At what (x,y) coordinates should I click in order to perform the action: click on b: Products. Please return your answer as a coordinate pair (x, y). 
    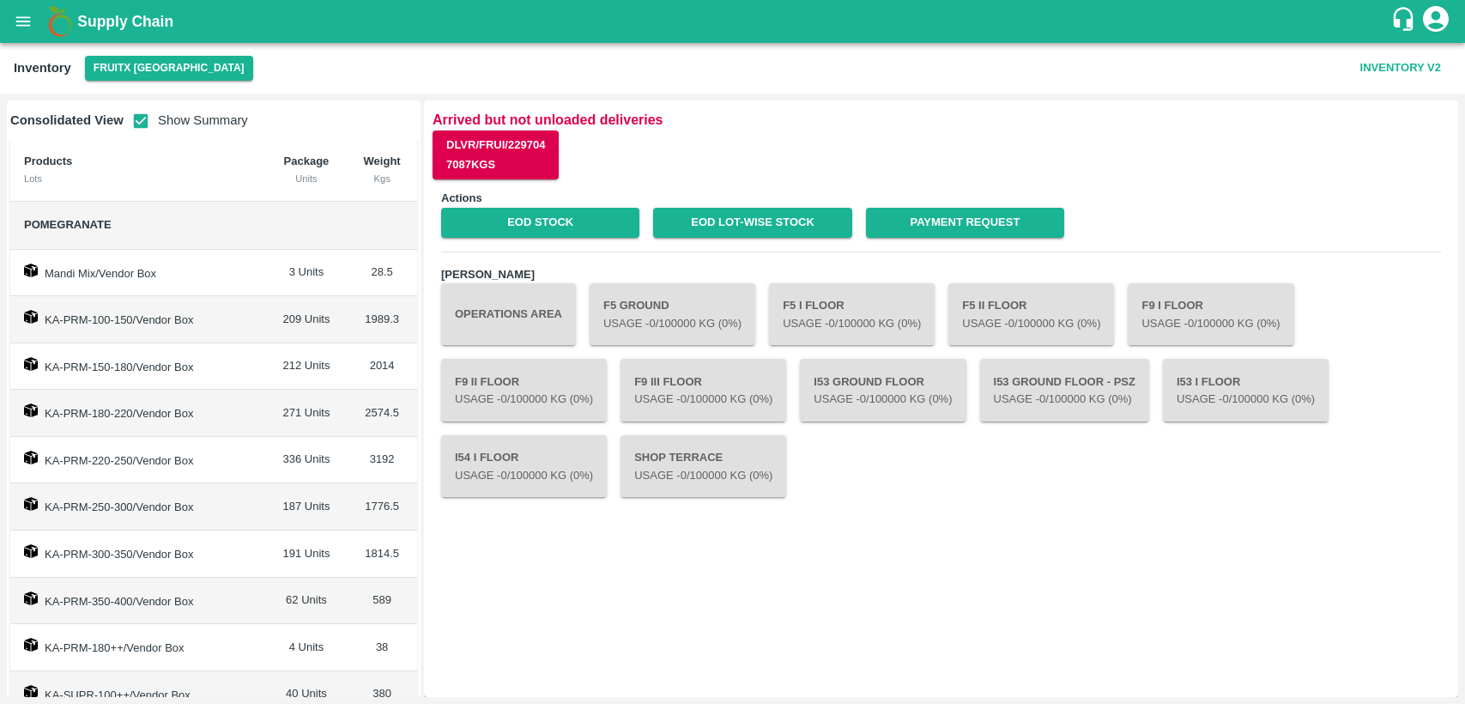
    Looking at the image, I should click on (48, 160).